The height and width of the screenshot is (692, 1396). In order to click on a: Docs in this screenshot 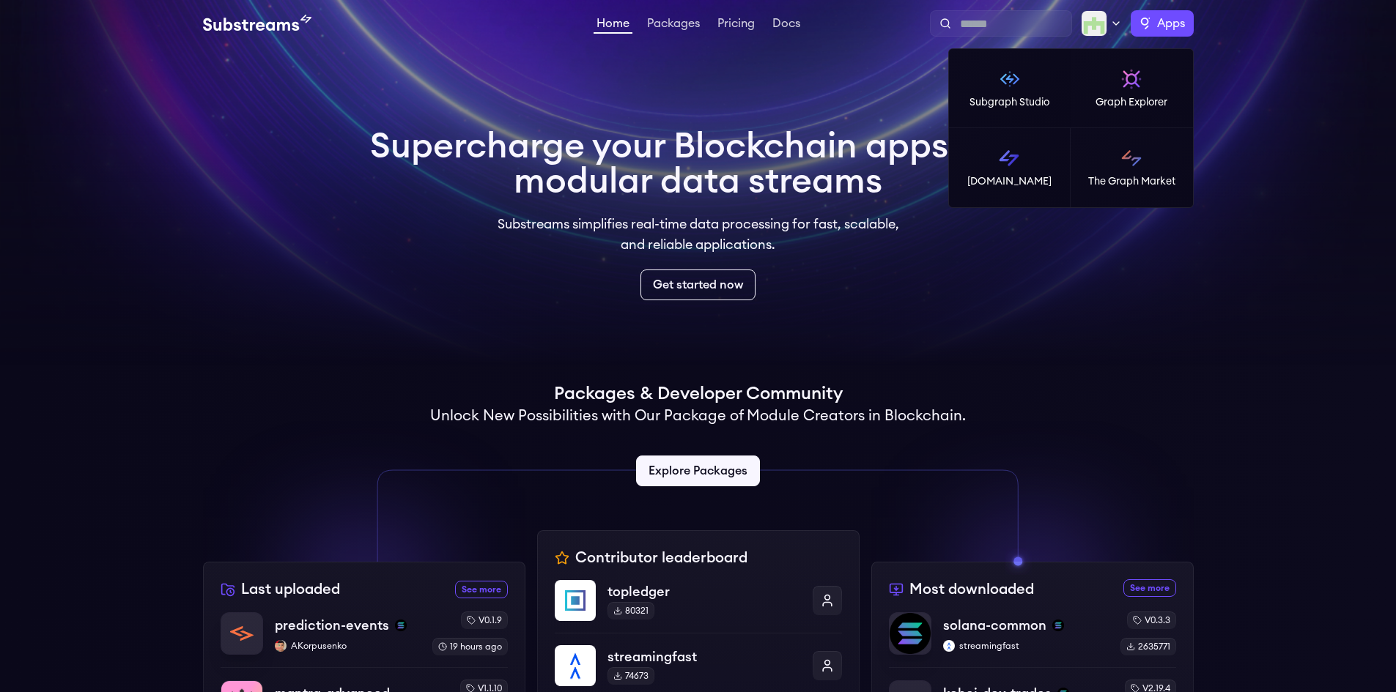, I will do `click(786, 25)`.